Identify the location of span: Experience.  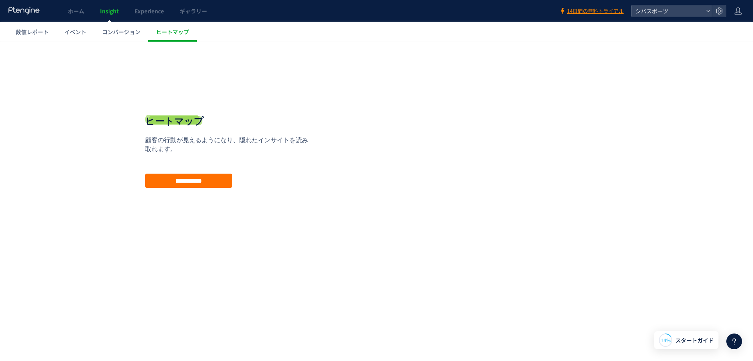
(149, 11).